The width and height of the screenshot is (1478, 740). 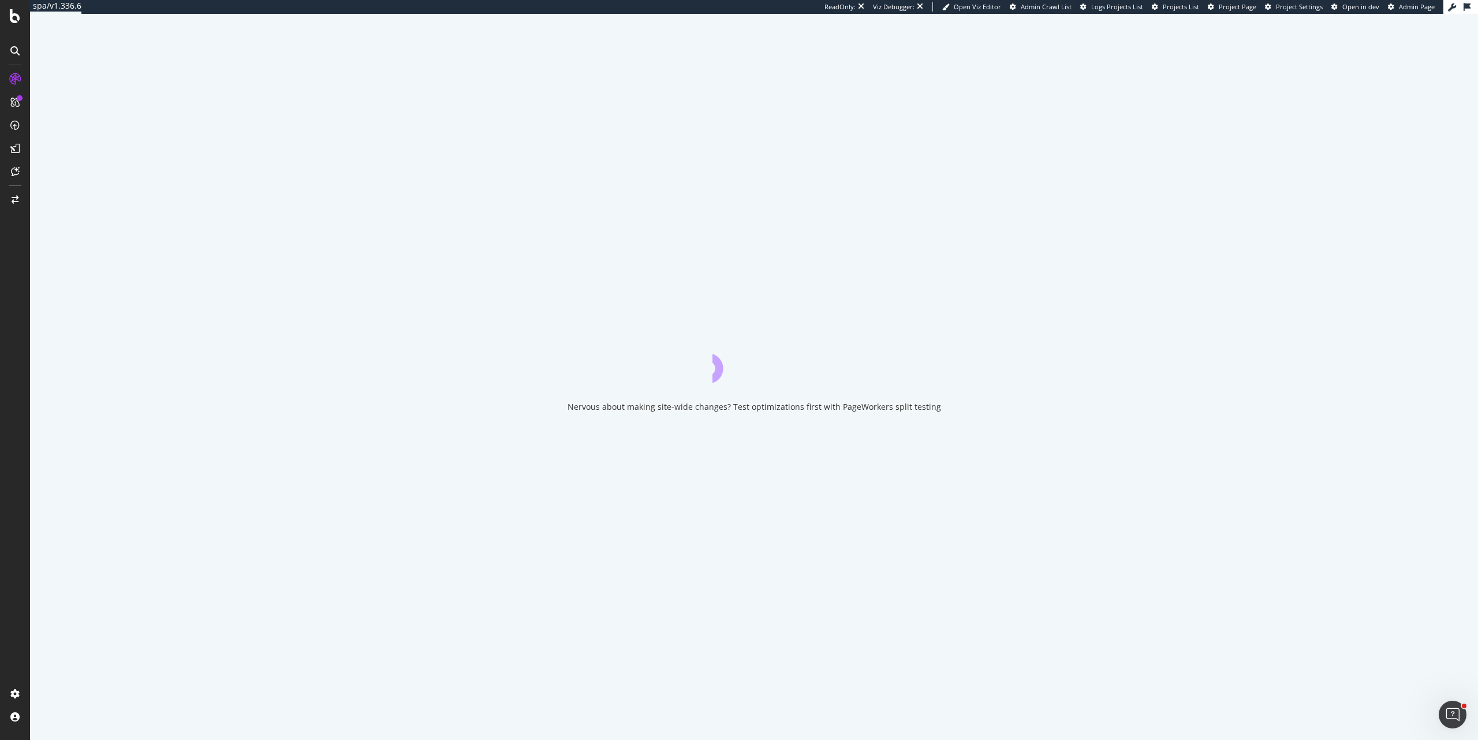 I want to click on a: Logs Projects List, so click(x=1112, y=7).